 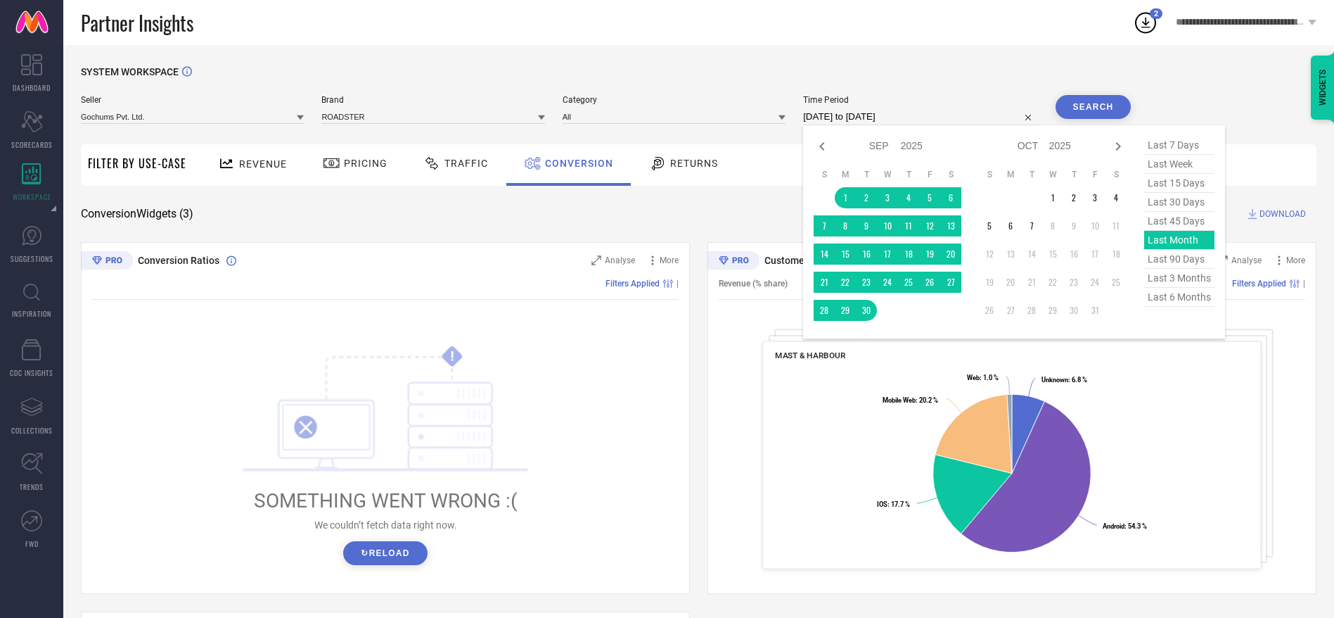 What do you see at coordinates (1053, 310) in the screenshot?
I see `td: Wed Oct 29 2025` at bounding box center [1053, 310].